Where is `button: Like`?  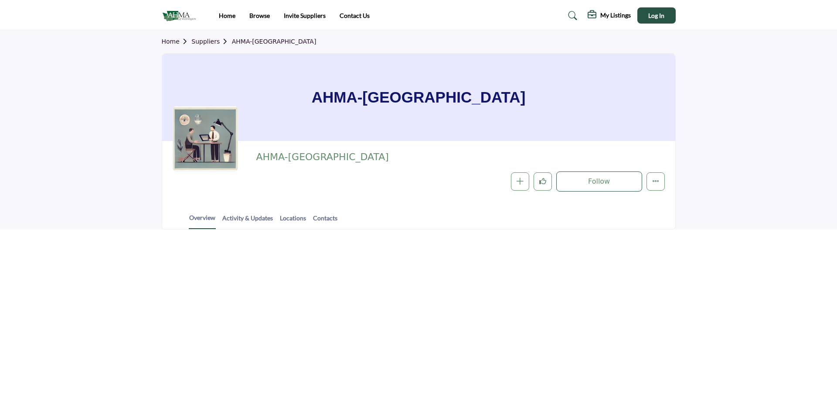
button: Like is located at coordinates (543, 181).